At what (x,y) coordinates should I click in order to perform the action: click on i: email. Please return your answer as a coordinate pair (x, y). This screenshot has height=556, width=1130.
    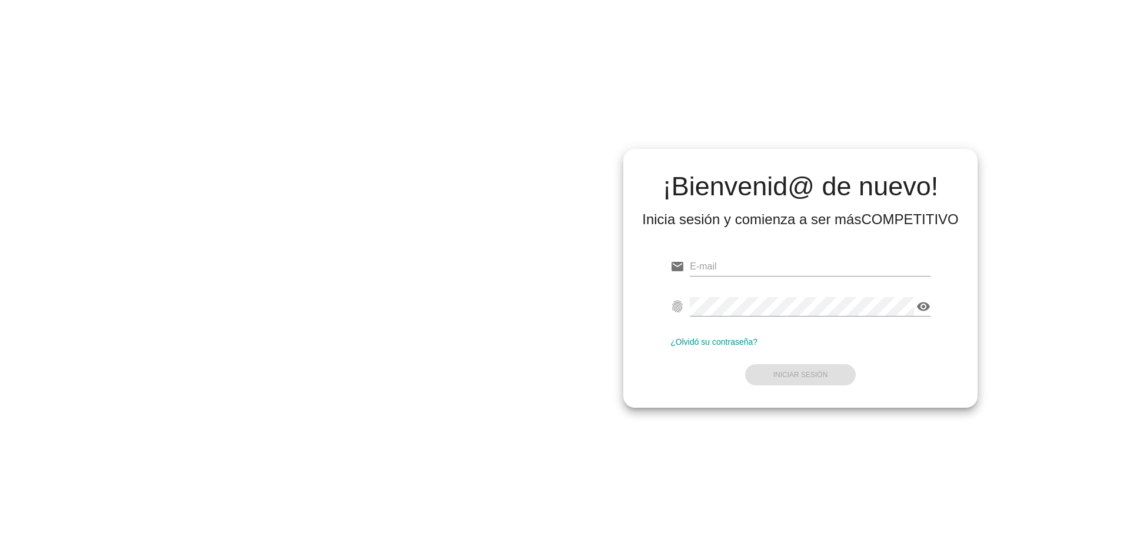
    Looking at the image, I should click on (677, 267).